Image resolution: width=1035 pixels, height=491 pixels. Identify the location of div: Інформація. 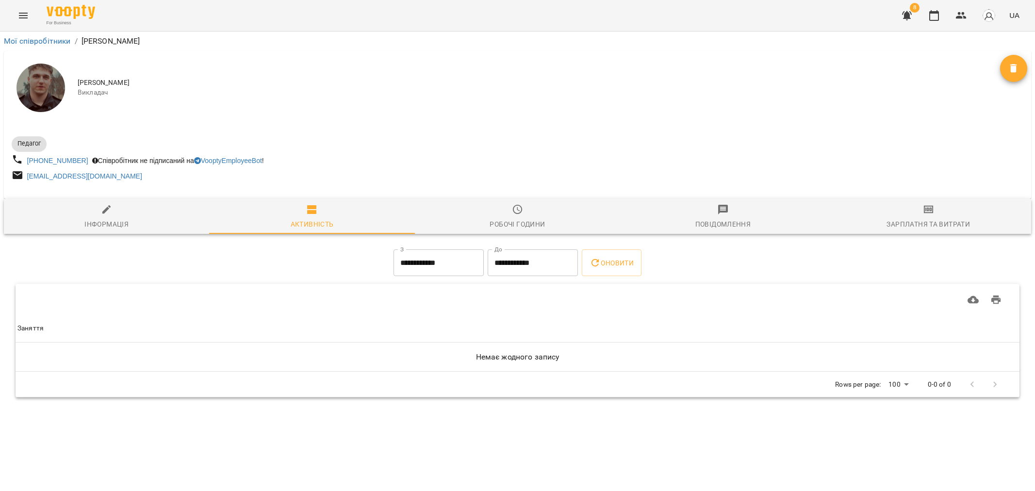
(106, 224).